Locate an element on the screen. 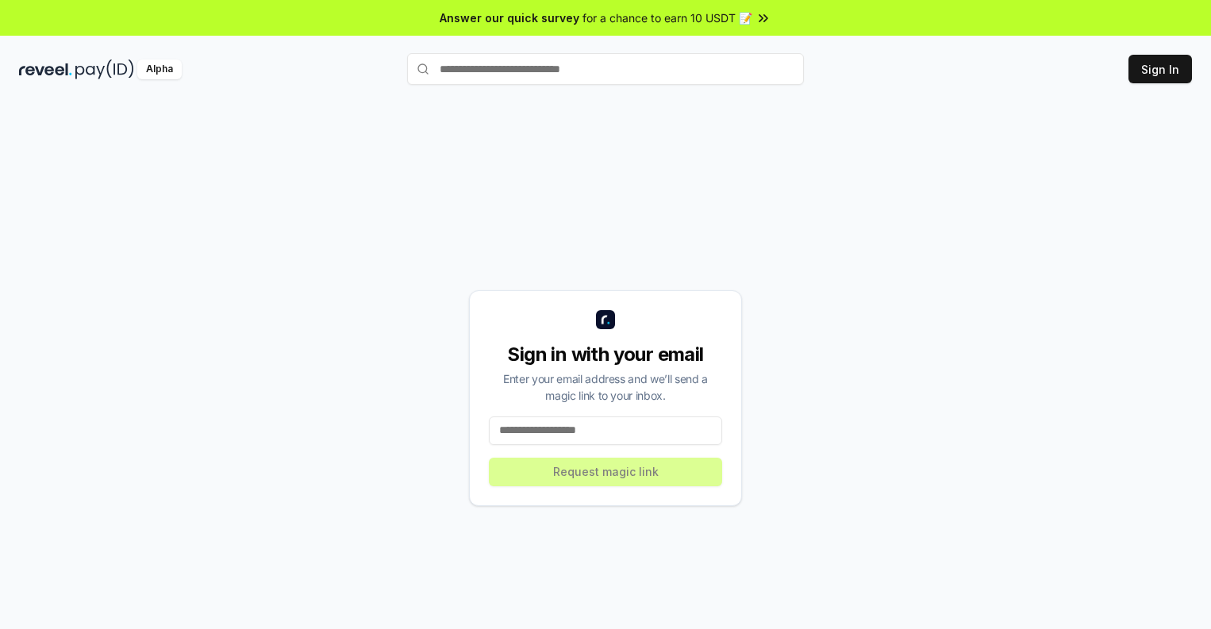  img: pay_id is located at coordinates (105, 69).